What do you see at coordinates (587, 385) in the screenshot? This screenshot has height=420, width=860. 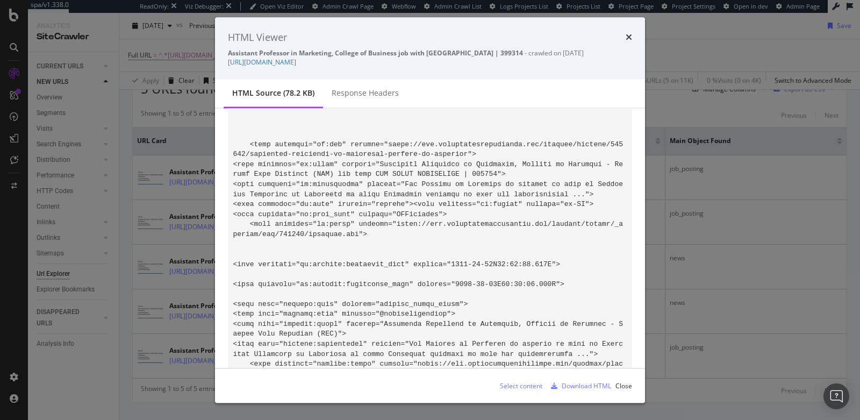 I see `div: Download HTML` at bounding box center [587, 385].